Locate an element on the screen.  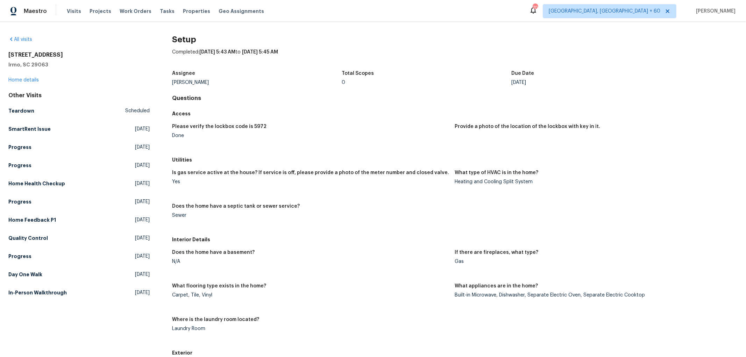
div: Yes is located at coordinates (311, 182).